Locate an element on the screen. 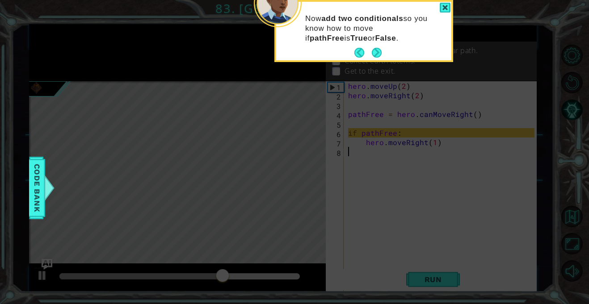 The image size is (589, 304). strong: False is located at coordinates (385, 38).